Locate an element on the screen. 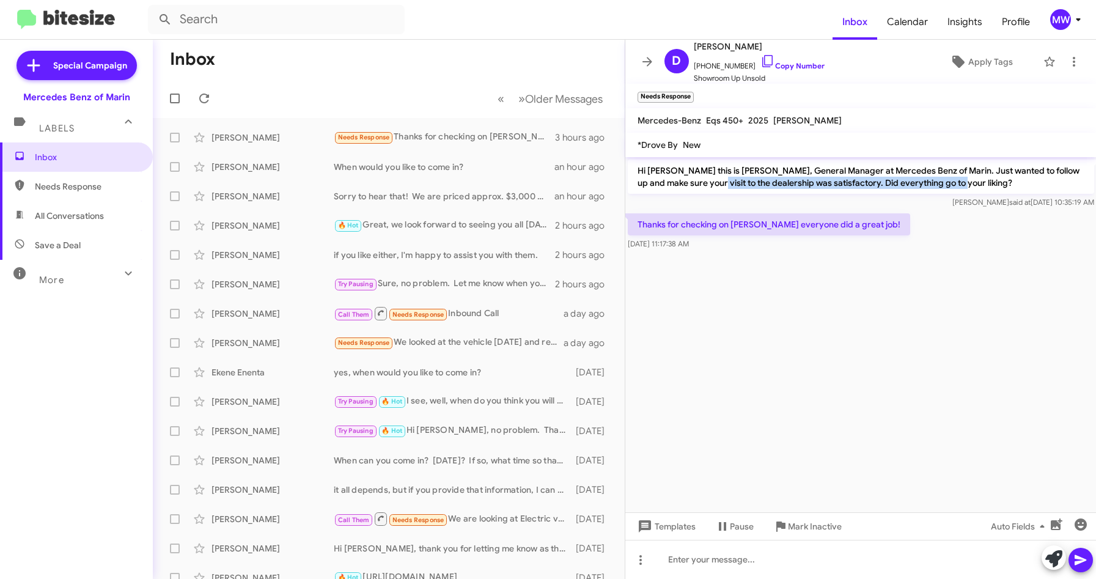 The height and width of the screenshot is (579, 1096). span: Apply Tags is located at coordinates (990, 62).